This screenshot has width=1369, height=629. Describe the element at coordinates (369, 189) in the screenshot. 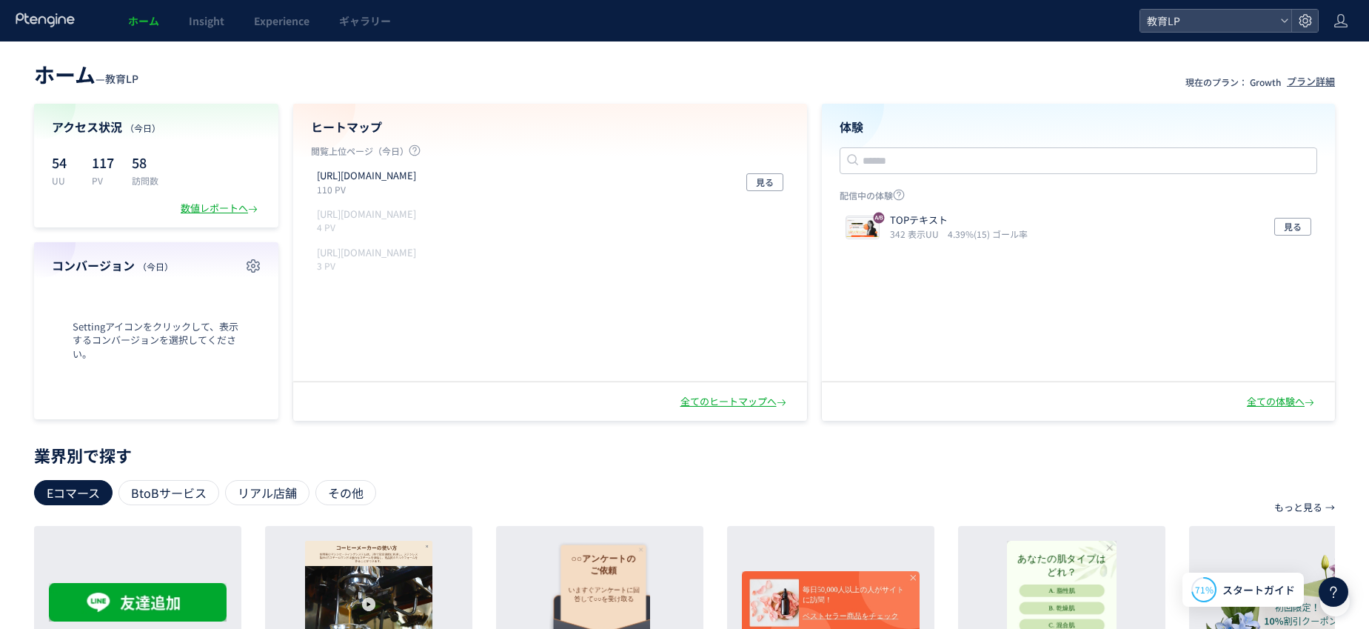

I see `p: 110 PV` at that location.